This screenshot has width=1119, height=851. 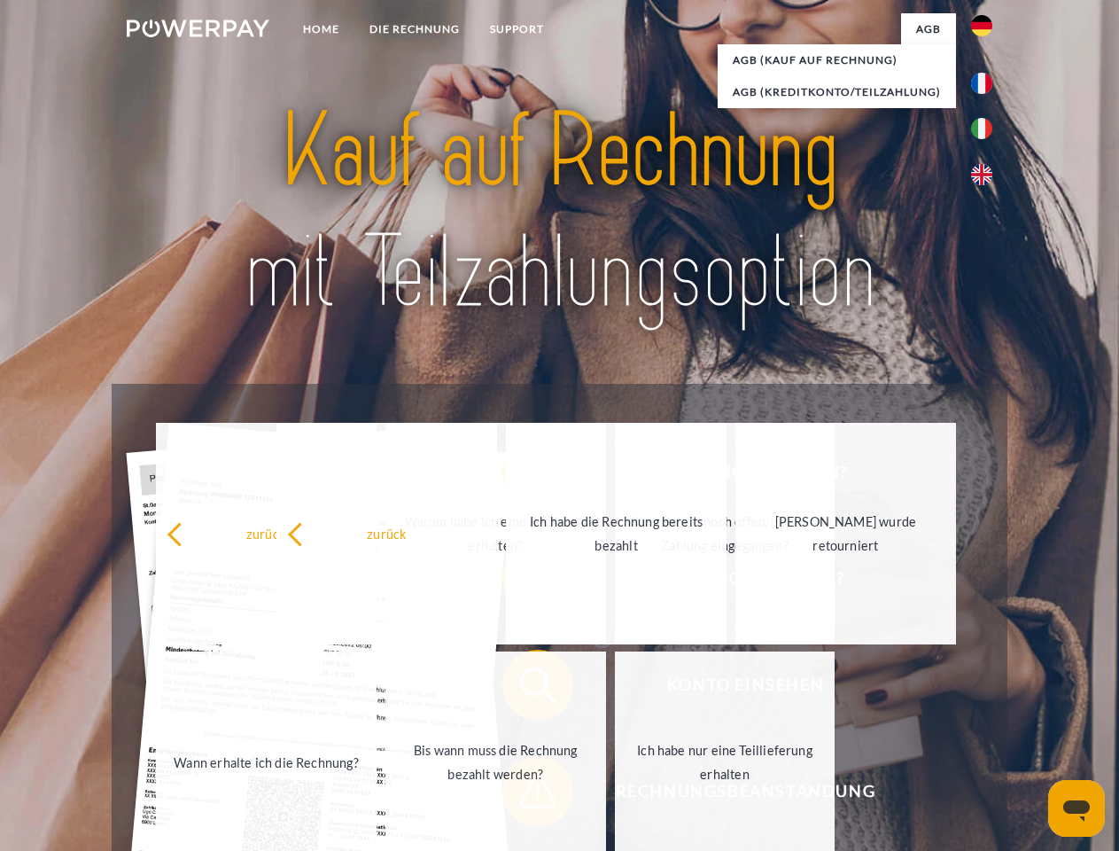 I want to click on a: agb, so click(x=929, y=29).